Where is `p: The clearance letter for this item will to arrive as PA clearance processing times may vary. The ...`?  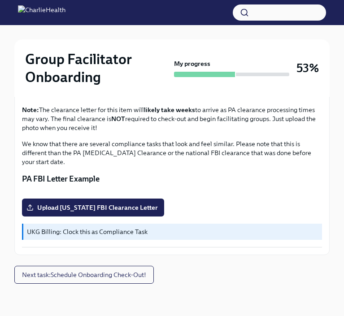 p: The clearance letter for this item will to arrive as PA clearance processing times may vary. The ... is located at coordinates (172, 119).